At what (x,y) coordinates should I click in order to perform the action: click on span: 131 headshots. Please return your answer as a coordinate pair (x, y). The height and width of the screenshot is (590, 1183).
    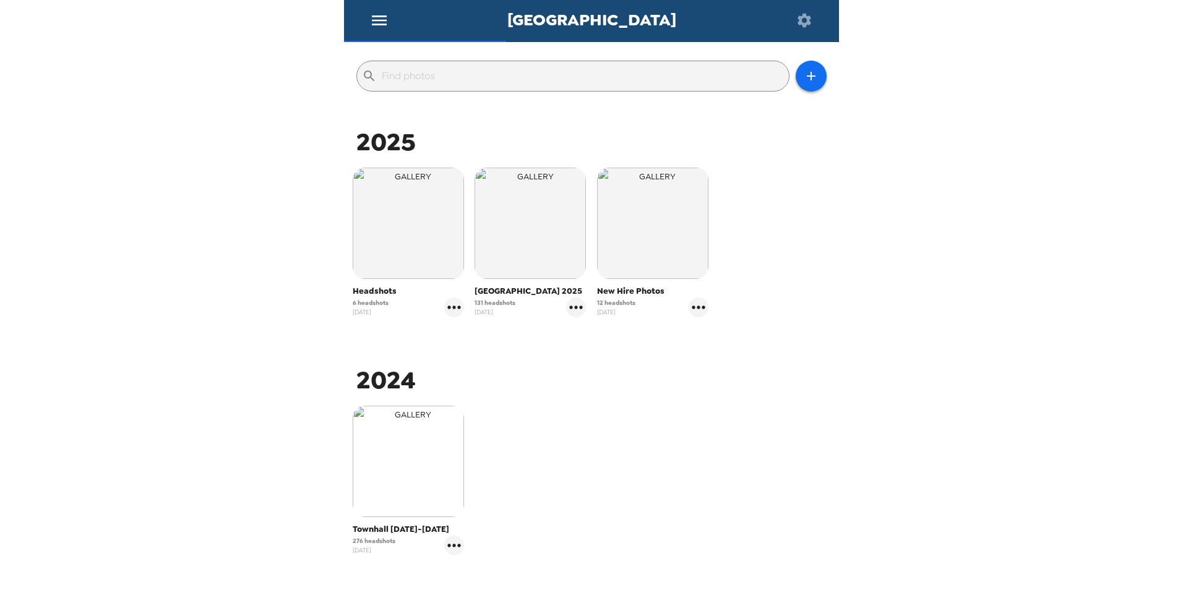
    Looking at the image, I should click on (495, 302).